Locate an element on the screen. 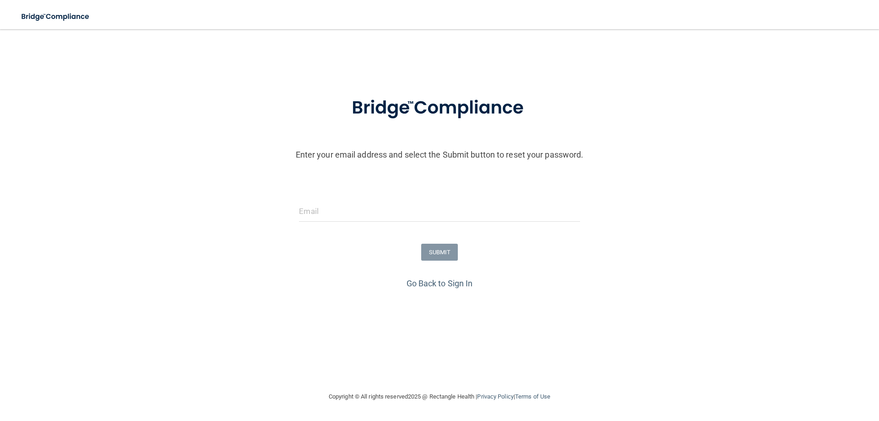 This screenshot has width=879, height=421. a: Terms of Use is located at coordinates (532, 396).